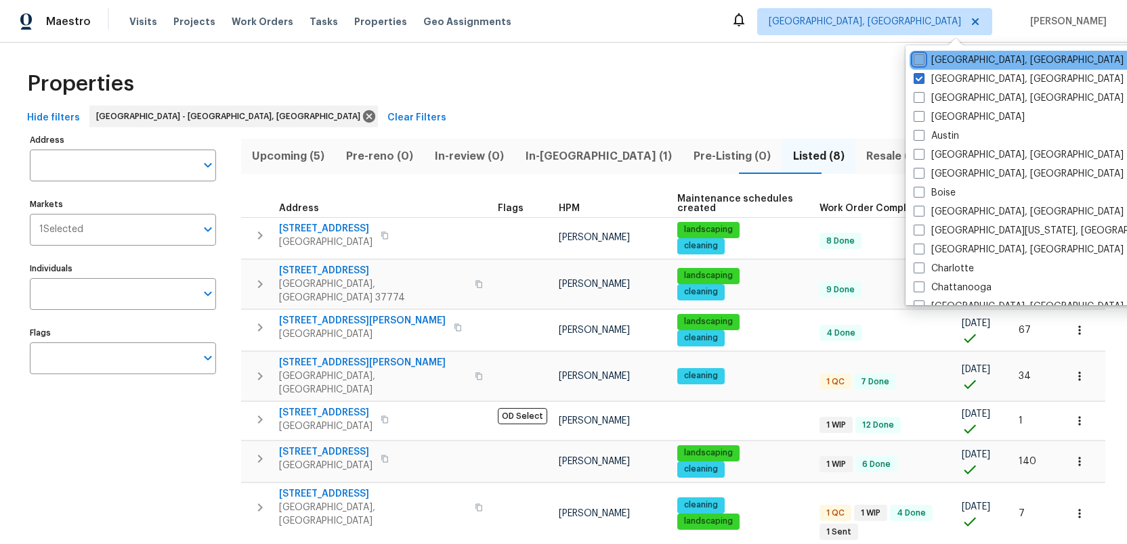 The width and height of the screenshot is (1127, 544). I want to click on span: Resale (4), so click(893, 156).